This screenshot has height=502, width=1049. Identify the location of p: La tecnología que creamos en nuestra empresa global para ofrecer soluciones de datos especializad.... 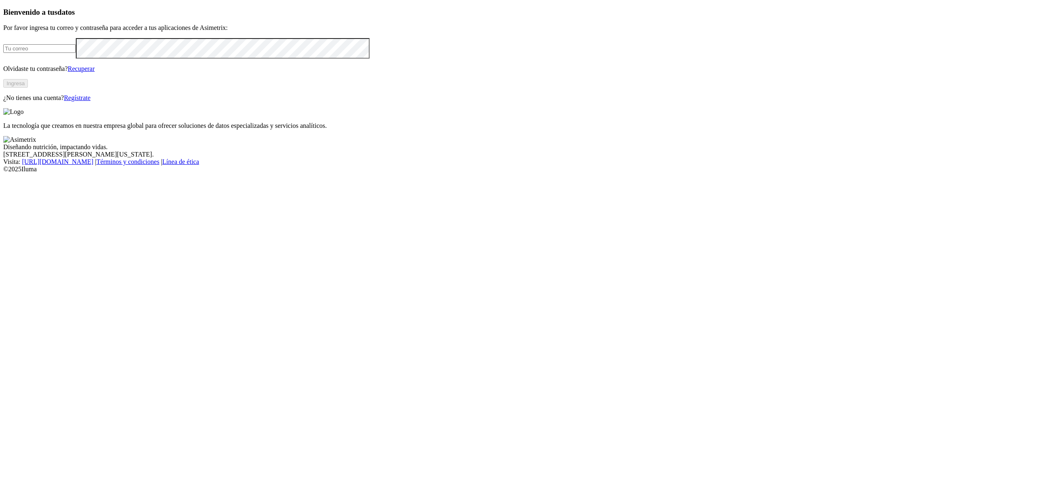
(524, 126).